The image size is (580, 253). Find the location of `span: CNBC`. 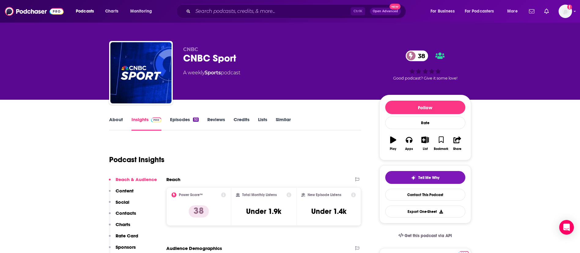

span: CNBC is located at coordinates (191, 49).